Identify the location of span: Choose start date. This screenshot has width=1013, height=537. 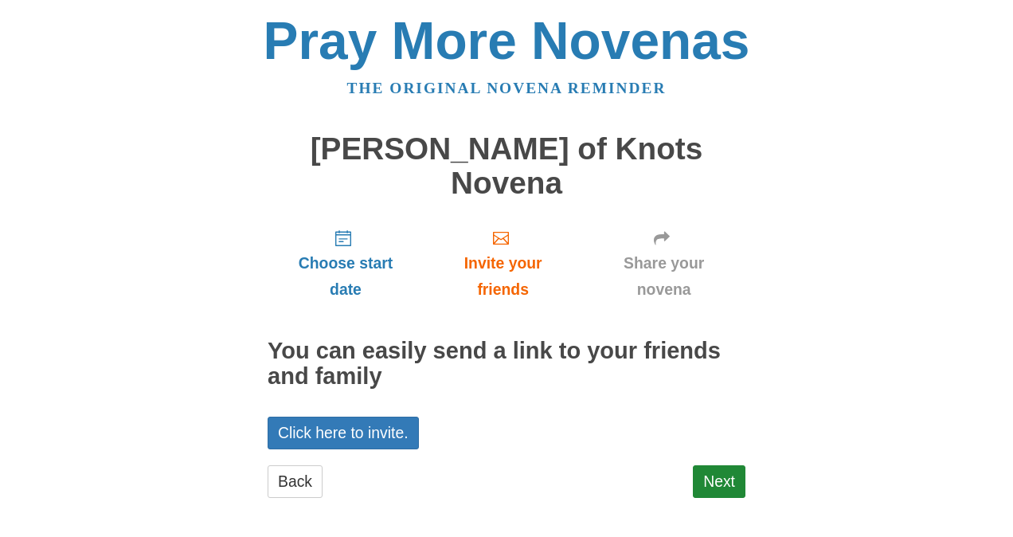
(346, 276).